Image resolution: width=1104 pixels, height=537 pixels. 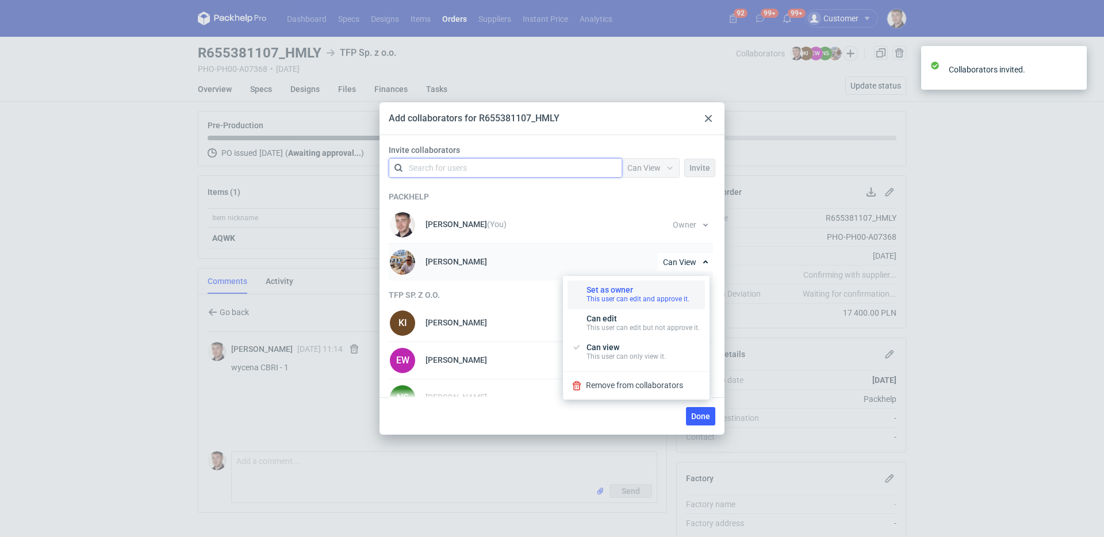 What do you see at coordinates (474, 118) in the screenshot?
I see `div: Add collaborators for R655381107_HMLY` at bounding box center [474, 118].